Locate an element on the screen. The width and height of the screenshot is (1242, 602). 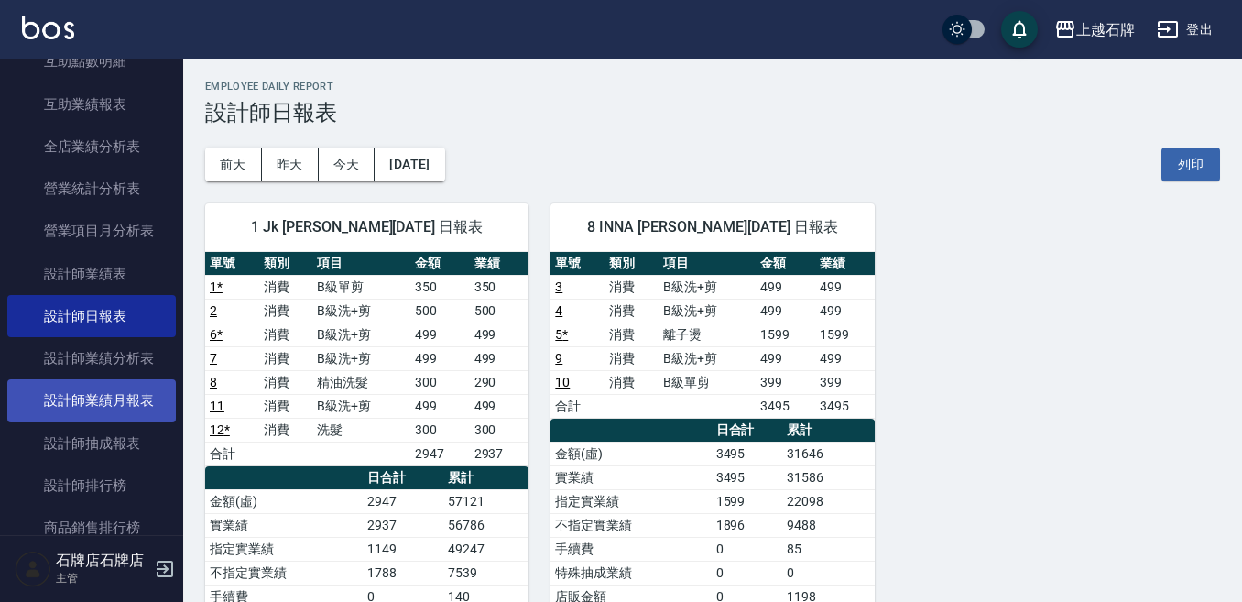
td: 31646 is located at coordinates (828, 454).